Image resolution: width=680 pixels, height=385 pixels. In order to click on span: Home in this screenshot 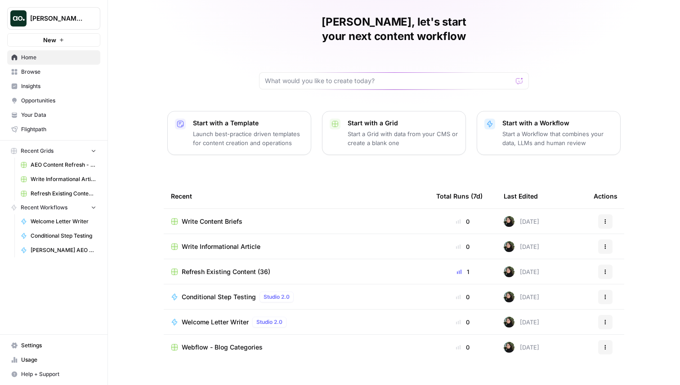, I will do `click(58, 58)`.